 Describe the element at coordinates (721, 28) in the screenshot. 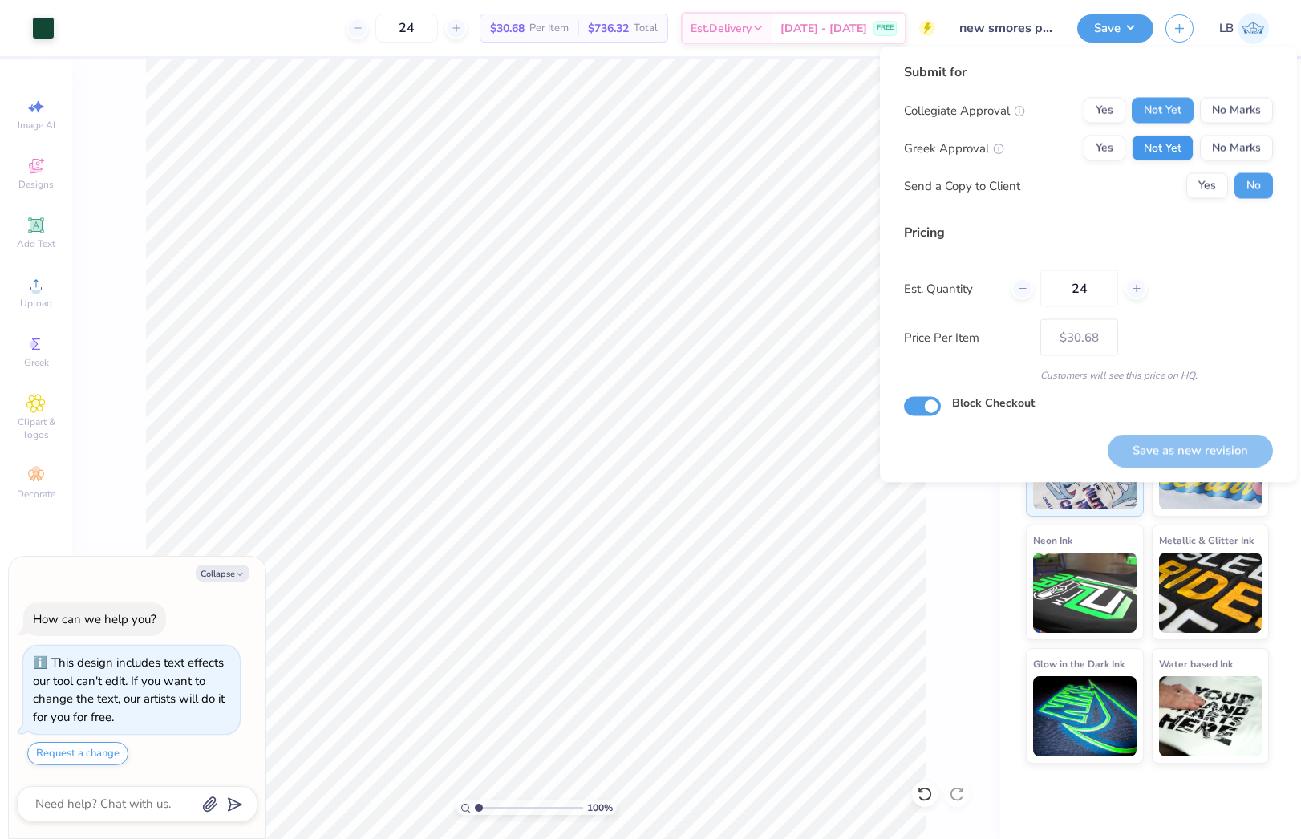

I see `span: Est. Delivery` at that location.